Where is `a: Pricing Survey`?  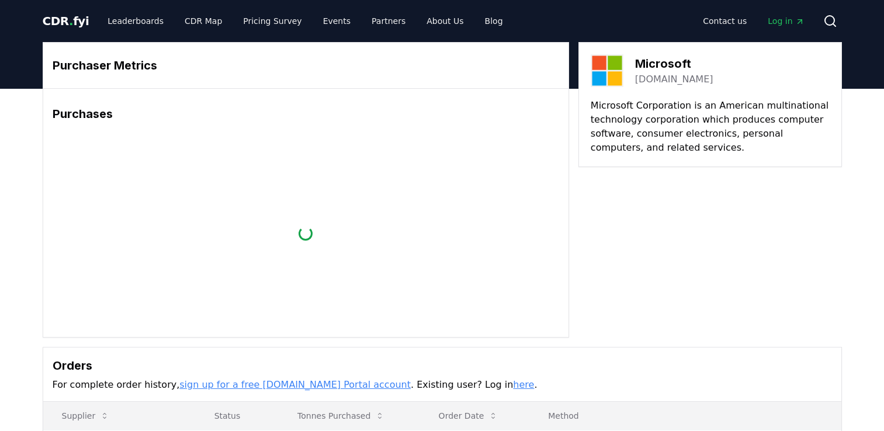
a: Pricing Survey is located at coordinates (272, 21).